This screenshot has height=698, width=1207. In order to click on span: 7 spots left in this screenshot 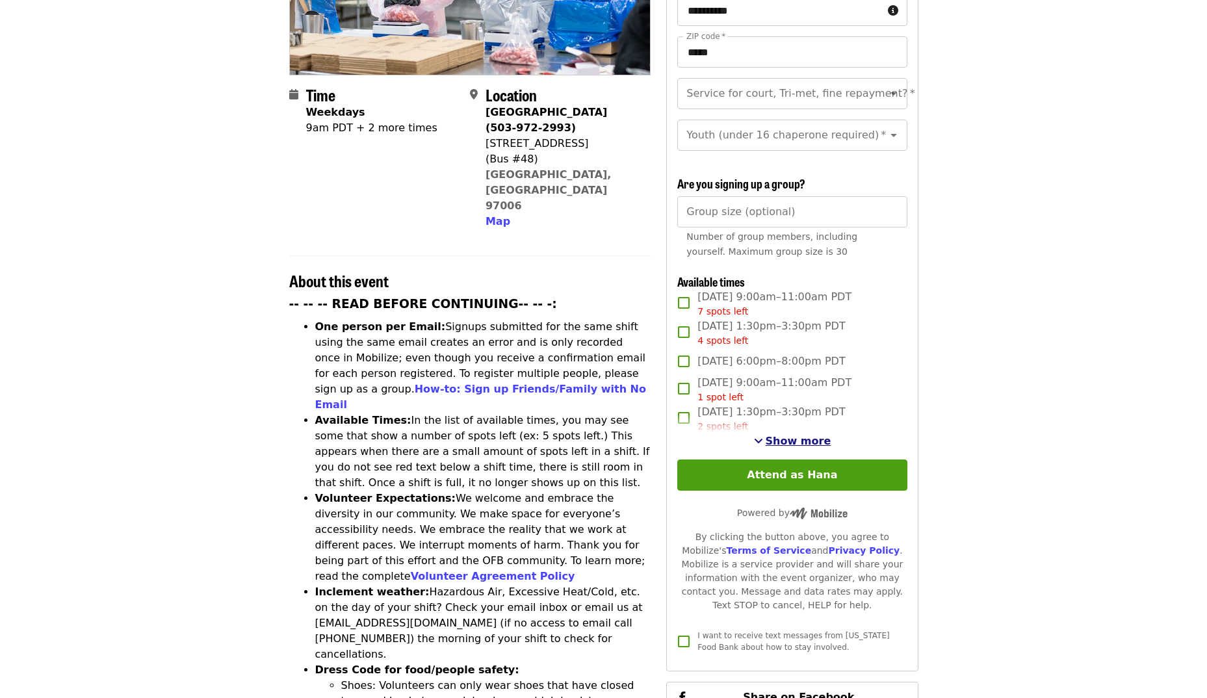, I will do `click(723, 311)`.